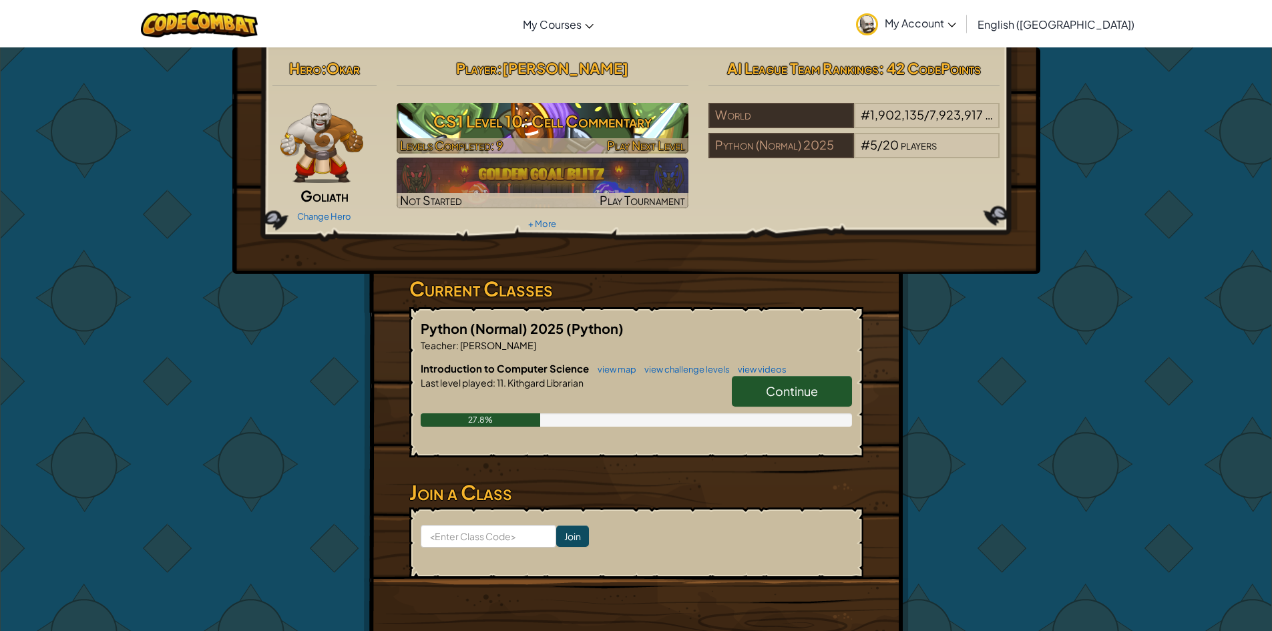 The image size is (1272, 631). I want to click on span: Okar, so click(343, 68).